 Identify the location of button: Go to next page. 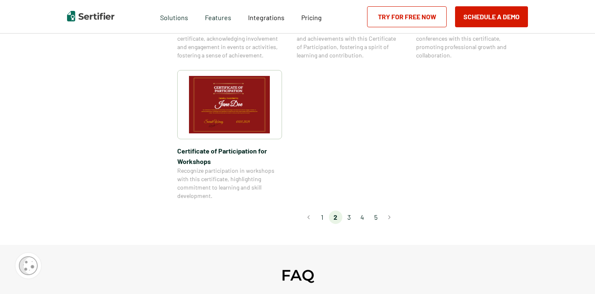
(390, 217).